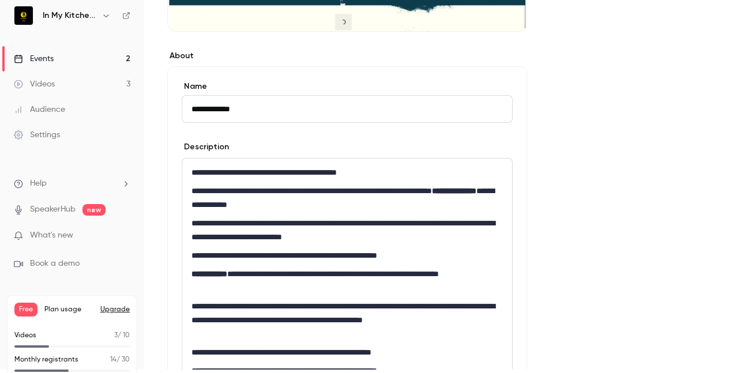  I want to click on span: 14, so click(113, 360).